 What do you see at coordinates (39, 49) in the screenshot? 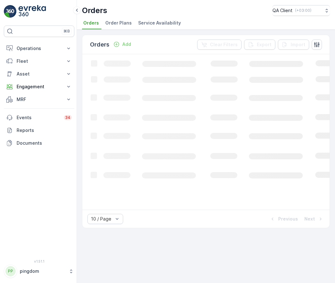
I see `button: Operations` at bounding box center [39, 49].